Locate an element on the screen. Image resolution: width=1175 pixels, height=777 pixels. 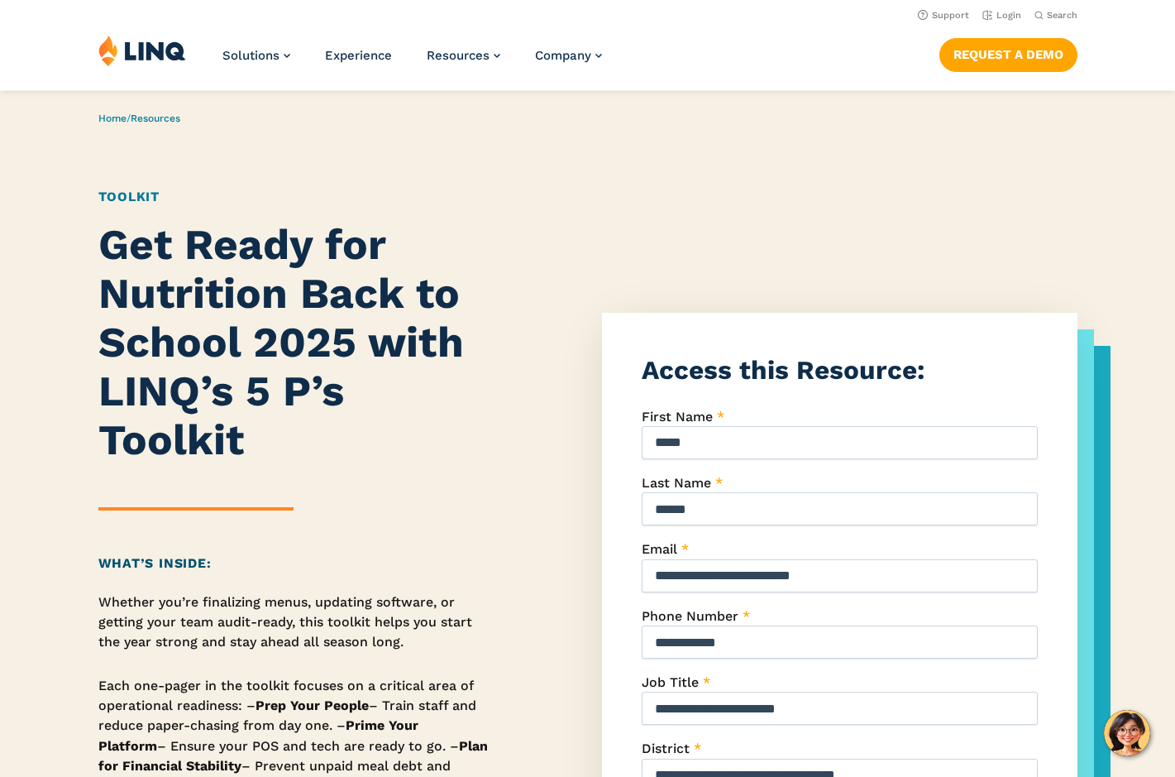
span: Resources is located at coordinates (458, 55).